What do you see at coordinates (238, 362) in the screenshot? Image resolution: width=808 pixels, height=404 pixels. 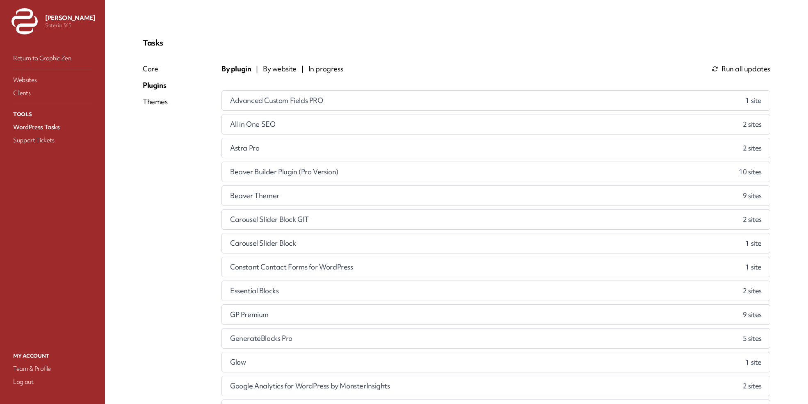 I see `span: Glow` at bounding box center [238, 362].